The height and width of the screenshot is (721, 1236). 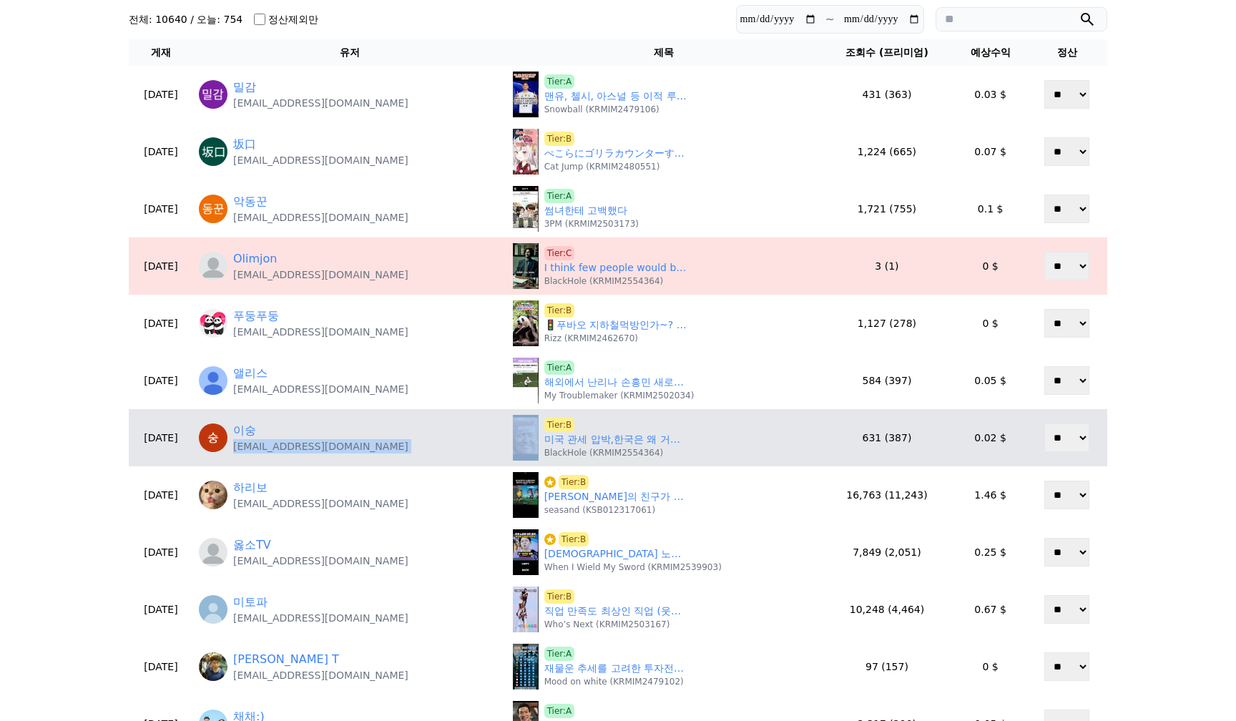 I want to click on a: Home, so click(x=49, y=471).